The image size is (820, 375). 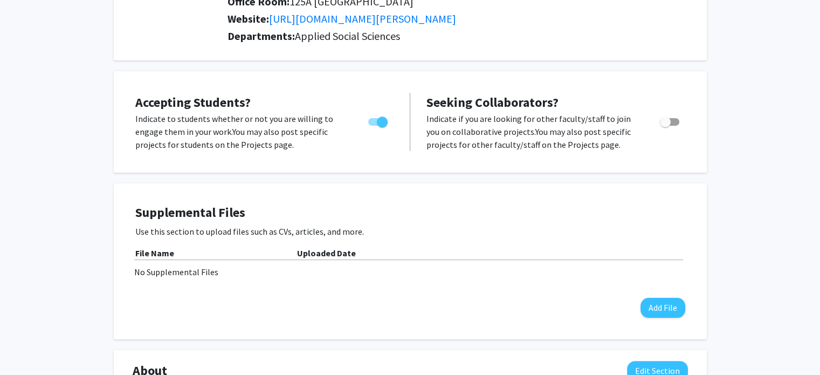 What do you see at coordinates (410, 272) in the screenshot?
I see `div: No Supplemental Files` at bounding box center [410, 272].